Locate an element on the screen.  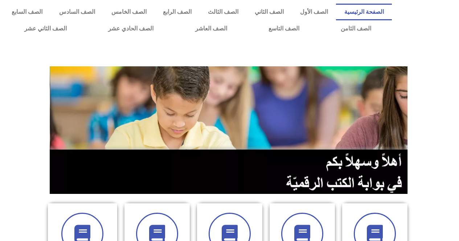
a: الصف السابع is located at coordinates (27, 12).